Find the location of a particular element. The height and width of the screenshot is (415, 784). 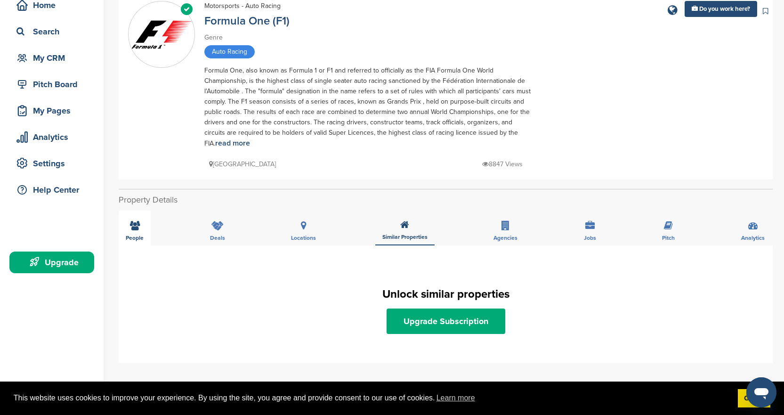

span: Agencies is located at coordinates (505, 238).